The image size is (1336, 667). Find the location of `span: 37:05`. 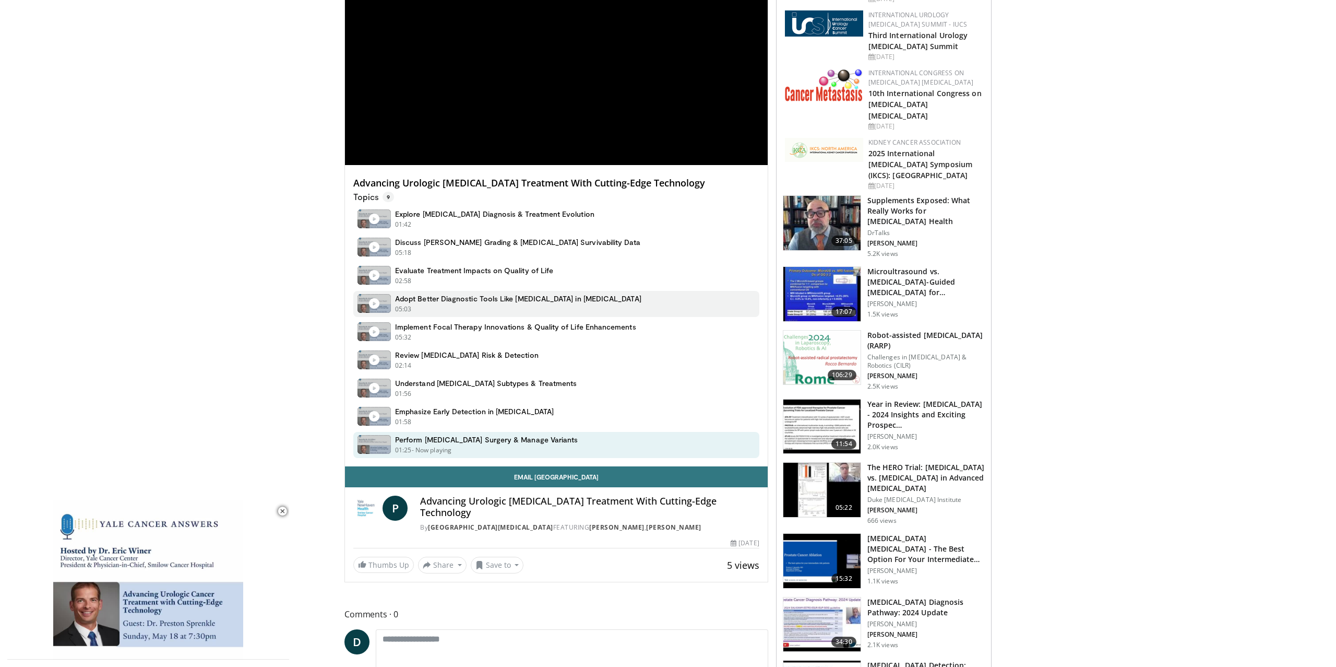

span: 37:05 is located at coordinates (844, 241).